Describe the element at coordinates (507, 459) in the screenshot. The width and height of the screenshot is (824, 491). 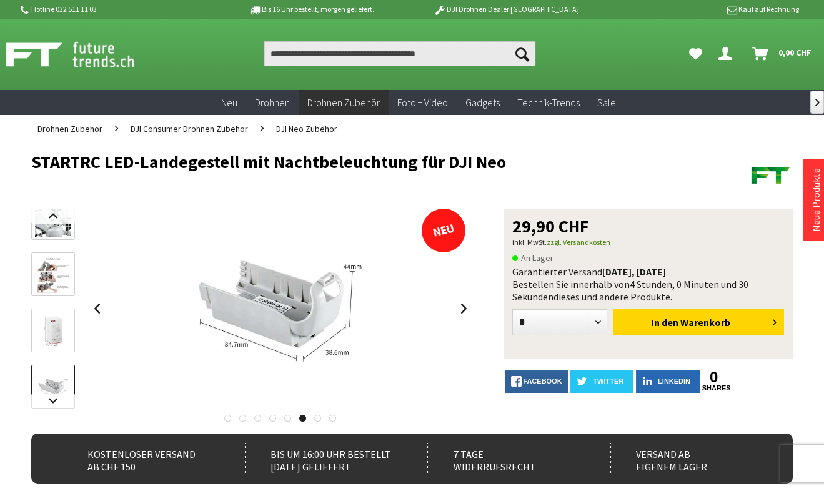
I see `div: 7 Tage Widerrufsrecht` at that location.